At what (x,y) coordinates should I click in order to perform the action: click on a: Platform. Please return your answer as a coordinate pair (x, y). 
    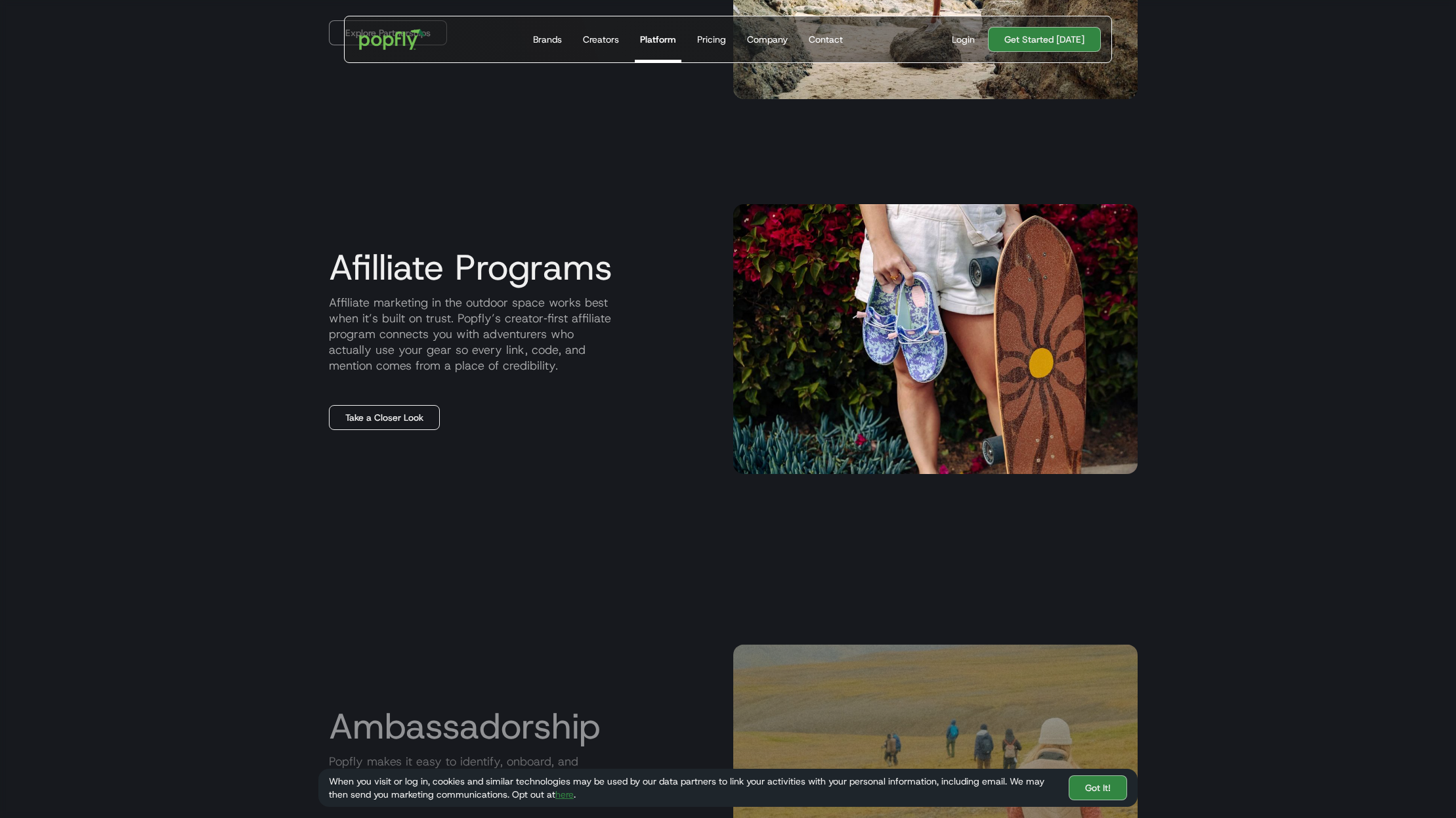
    Looking at the image, I should click on (657, 40).